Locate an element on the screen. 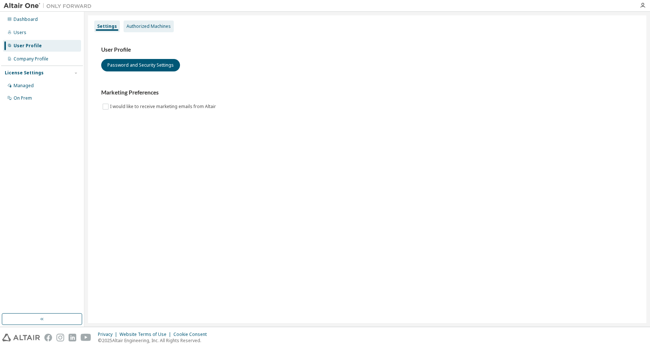  div: Users is located at coordinates (20, 33).